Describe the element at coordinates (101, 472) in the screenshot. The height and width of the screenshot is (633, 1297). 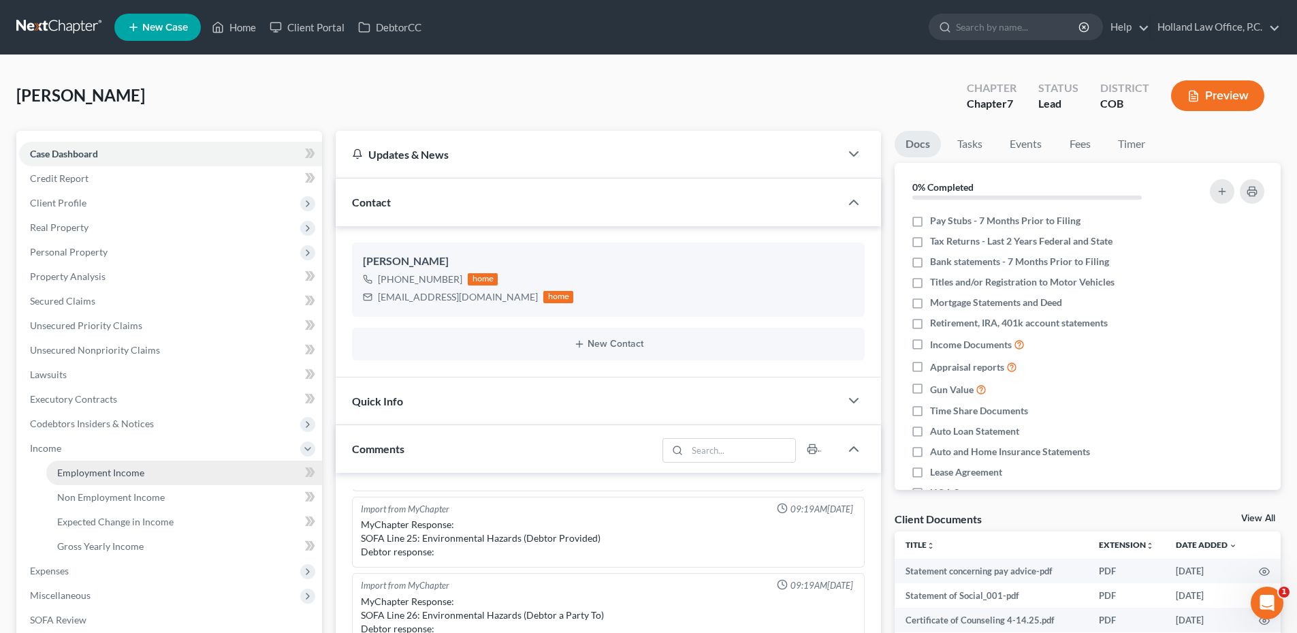
I see `span: Employment Income` at that location.